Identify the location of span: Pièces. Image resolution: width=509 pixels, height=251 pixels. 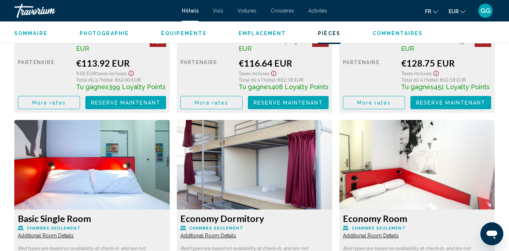
(329, 33).